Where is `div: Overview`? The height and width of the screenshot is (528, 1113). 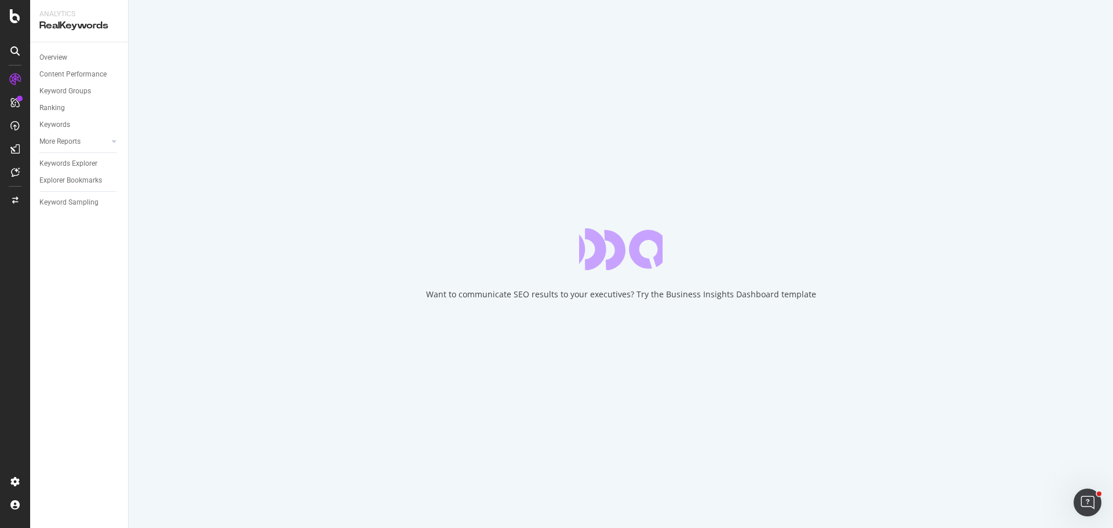 div: Overview is located at coordinates (53, 57).